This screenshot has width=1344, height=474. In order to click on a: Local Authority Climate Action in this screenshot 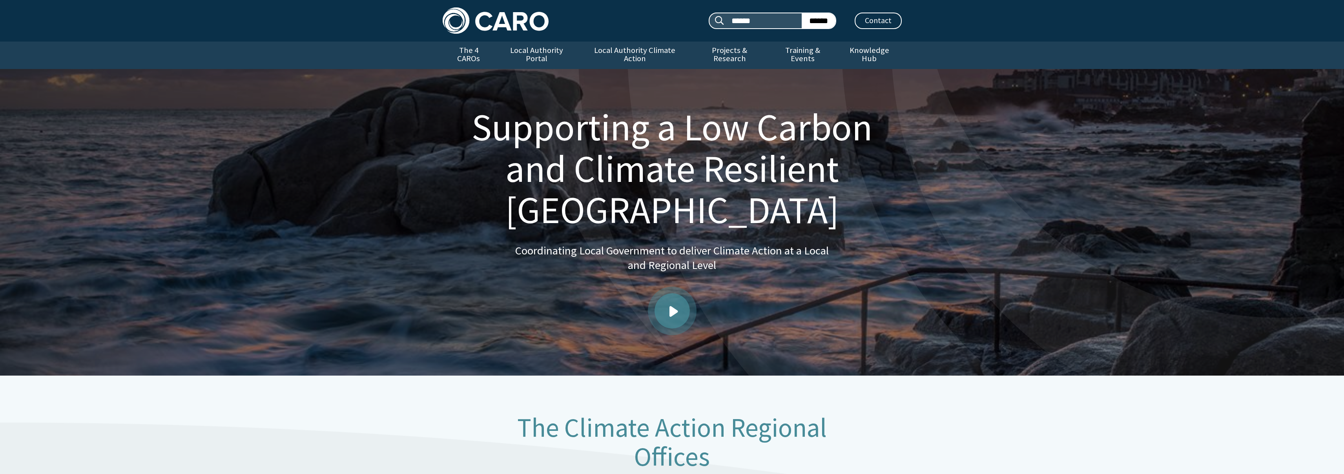, I will do `click(635, 55)`.